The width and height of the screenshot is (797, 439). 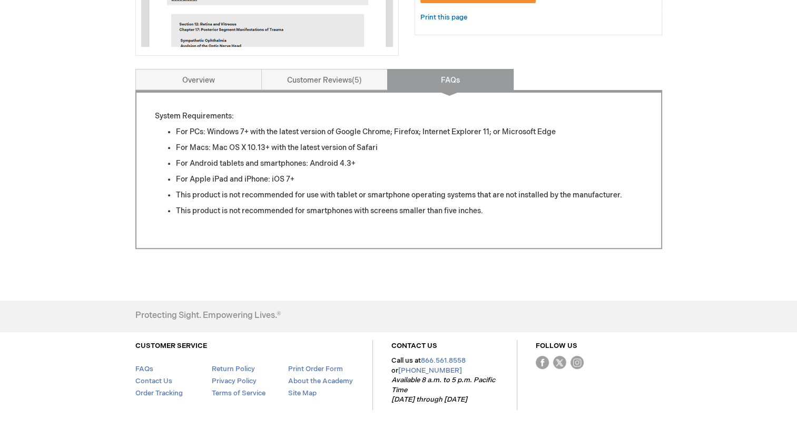 What do you see at coordinates (208, 316) in the screenshot?
I see `h4: Protecting Sight. Empowering Lives.®` at bounding box center [208, 316].